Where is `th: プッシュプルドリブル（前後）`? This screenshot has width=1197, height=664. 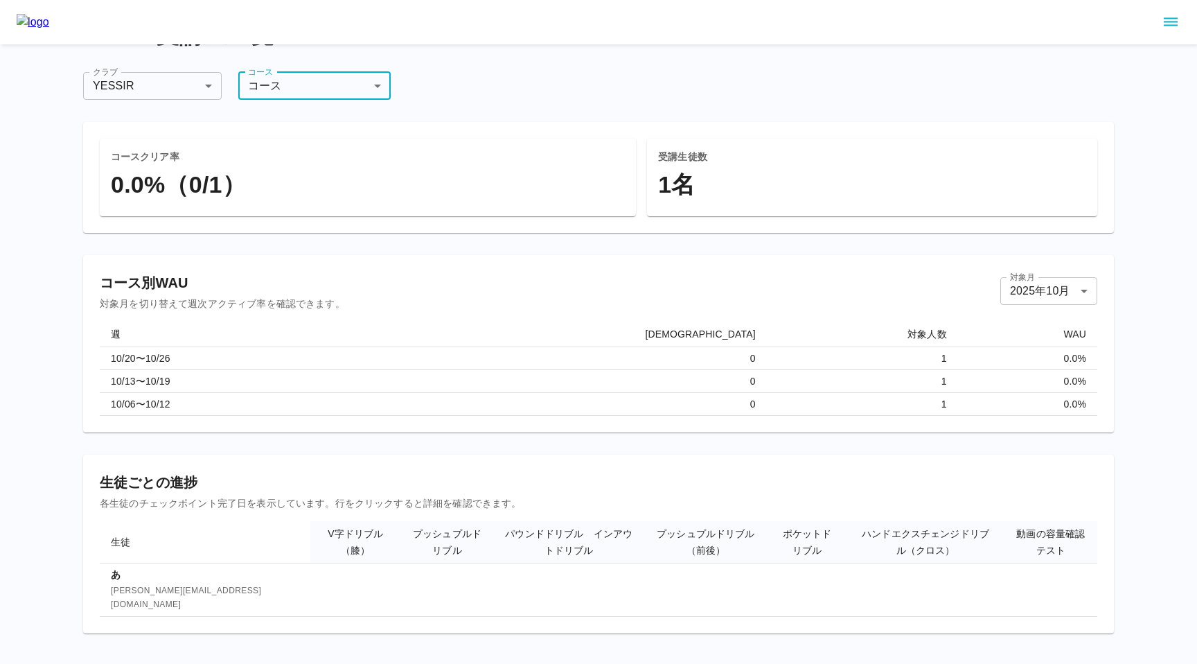 th: プッシュプルドリブル（前後） is located at coordinates (706, 542).